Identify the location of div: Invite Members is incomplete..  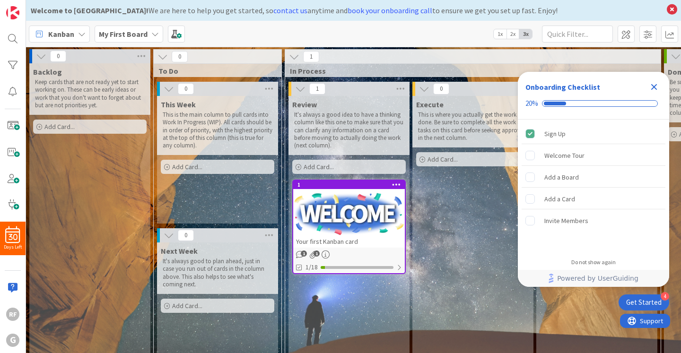
(594, 221).